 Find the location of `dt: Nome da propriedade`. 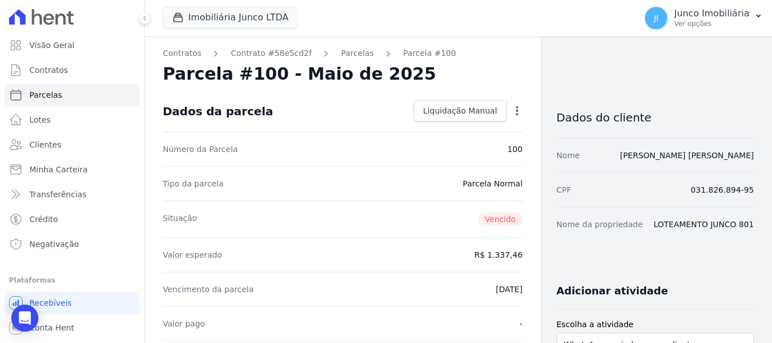

dt: Nome da propriedade is located at coordinates (599, 224).